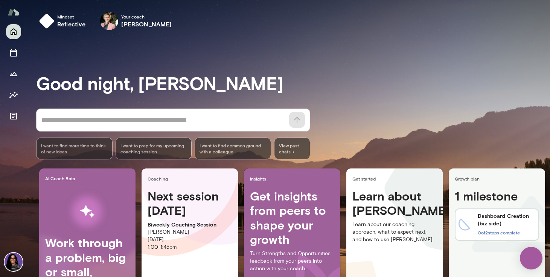  What do you see at coordinates (87, 211) in the screenshot?
I see `img: AI Workflows` at bounding box center [87, 211].